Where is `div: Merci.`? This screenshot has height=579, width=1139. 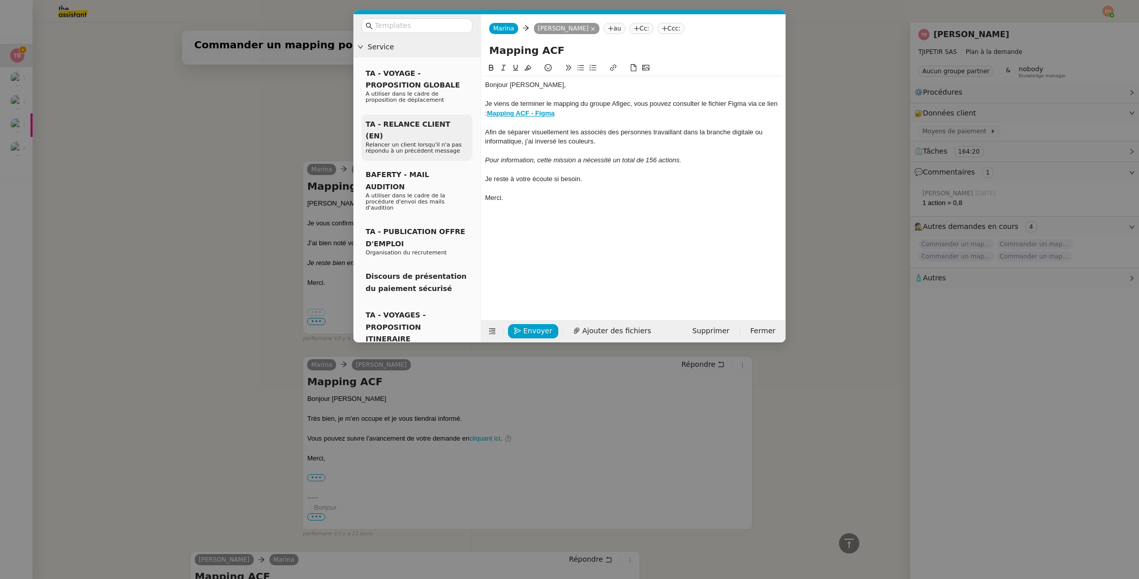
div: Merci. is located at coordinates (633, 198).